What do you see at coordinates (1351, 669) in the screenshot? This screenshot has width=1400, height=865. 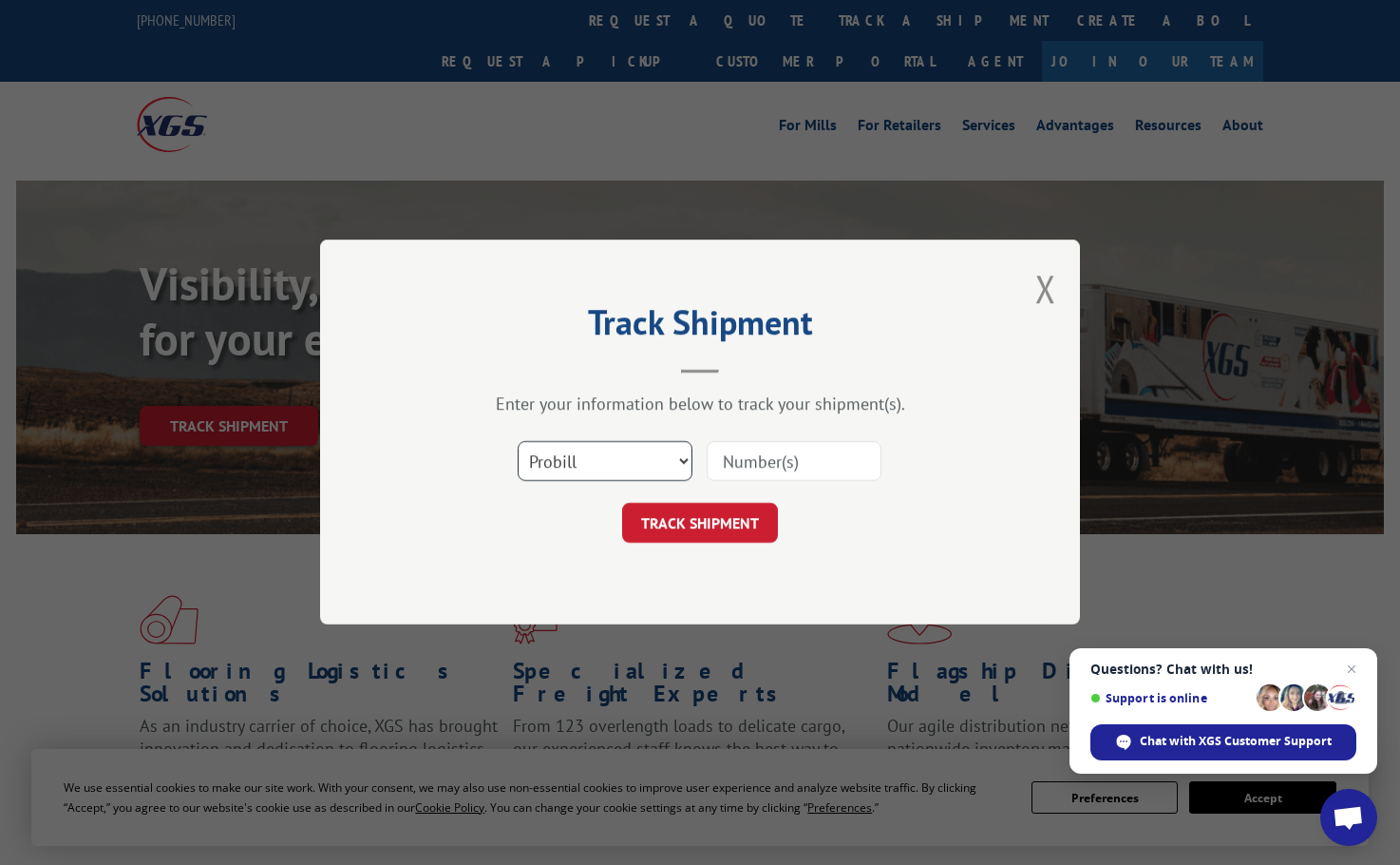 I see `span: Close chat` at bounding box center [1351, 669].